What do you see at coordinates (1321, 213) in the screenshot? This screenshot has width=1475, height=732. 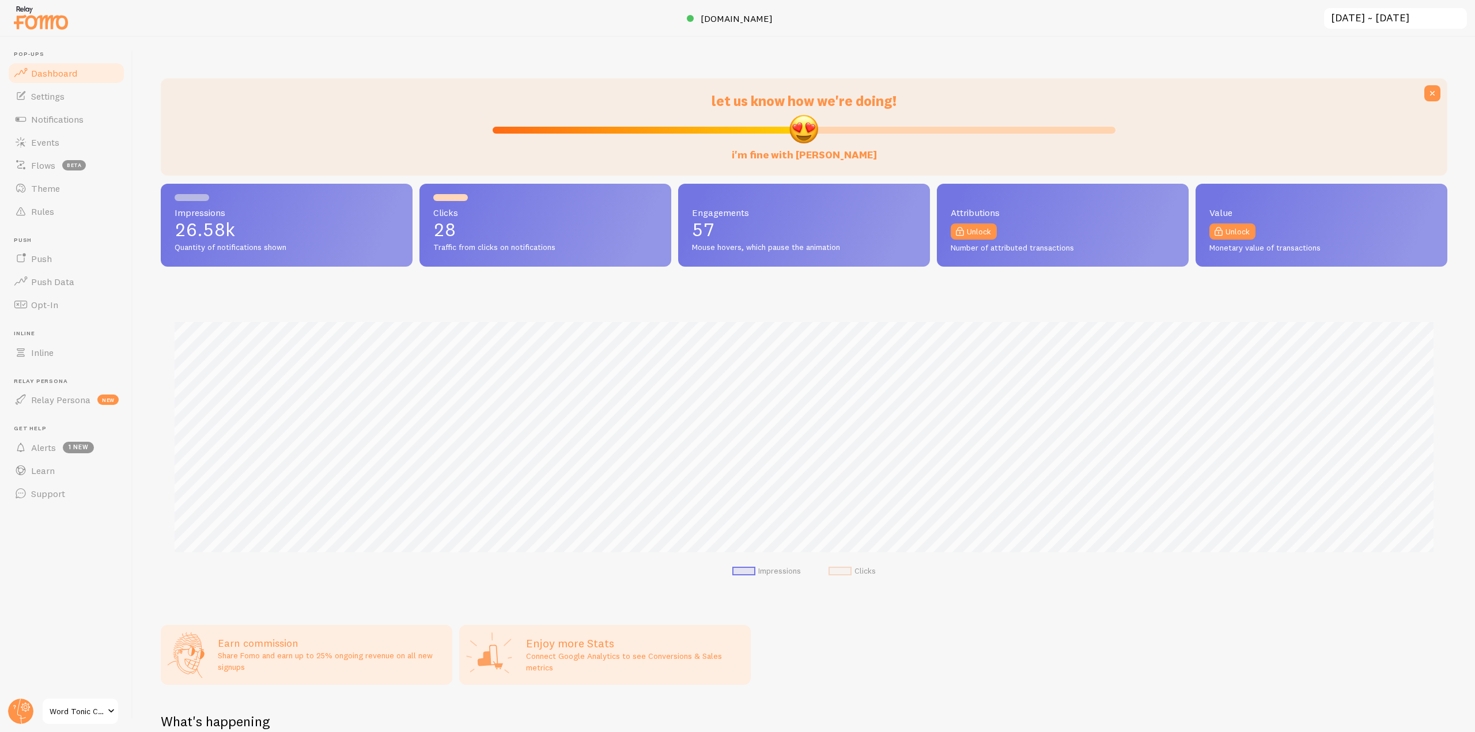 I see `span: Value` at bounding box center [1321, 213].